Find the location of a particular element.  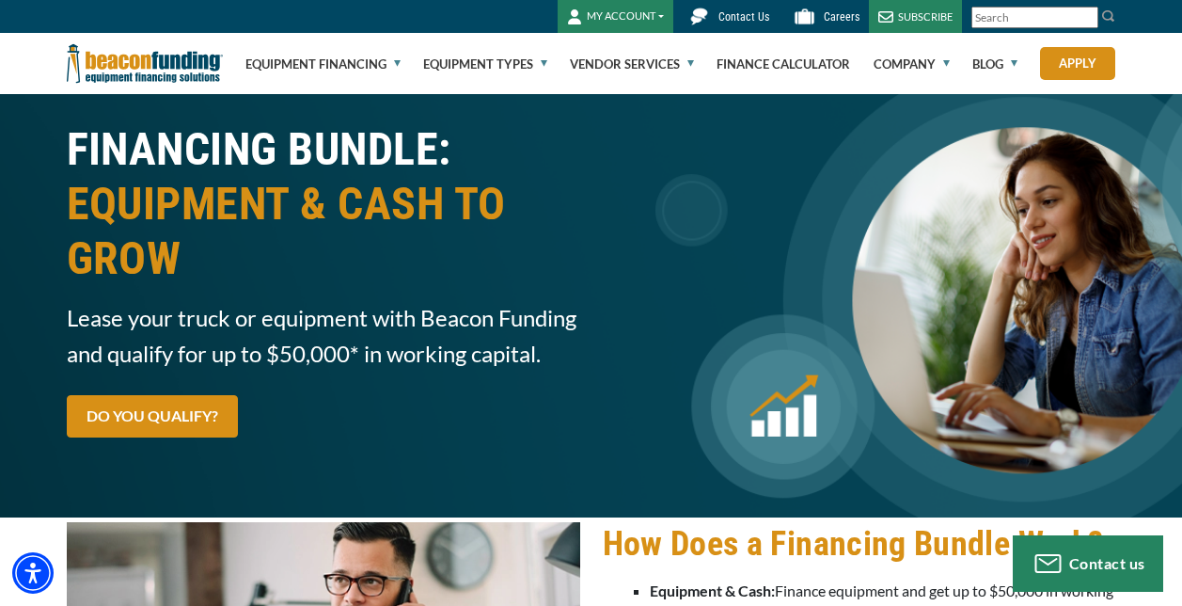

img: Search is located at coordinates (1109, 16).